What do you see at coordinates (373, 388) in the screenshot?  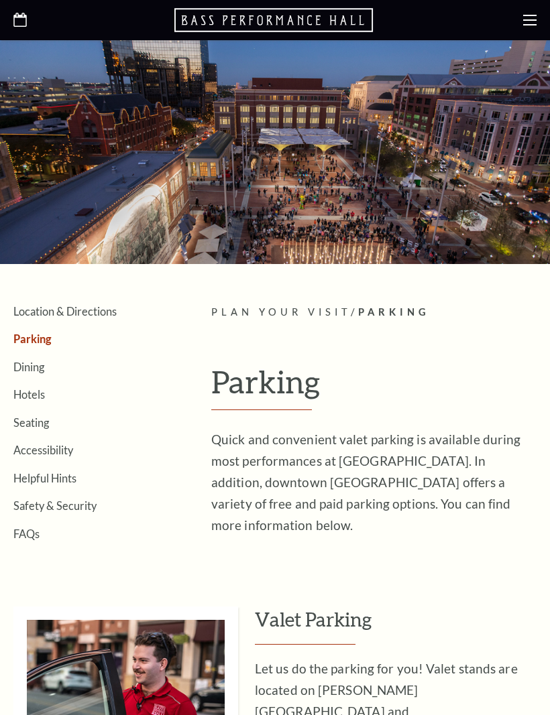 I see `h1: Parking` at bounding box center [373, 388].